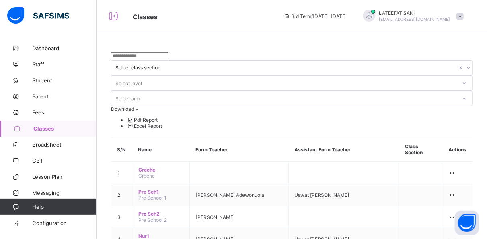  I want to click on span: Staff, so click(64, 64).